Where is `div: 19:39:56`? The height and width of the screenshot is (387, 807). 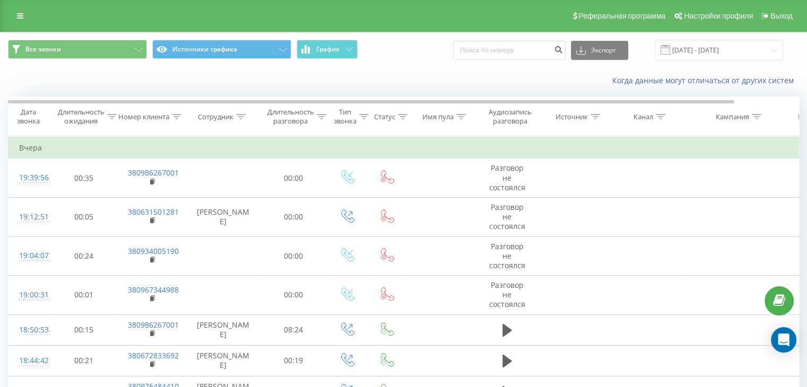 div: 19:39:56 is located at coordinates (30, 178).